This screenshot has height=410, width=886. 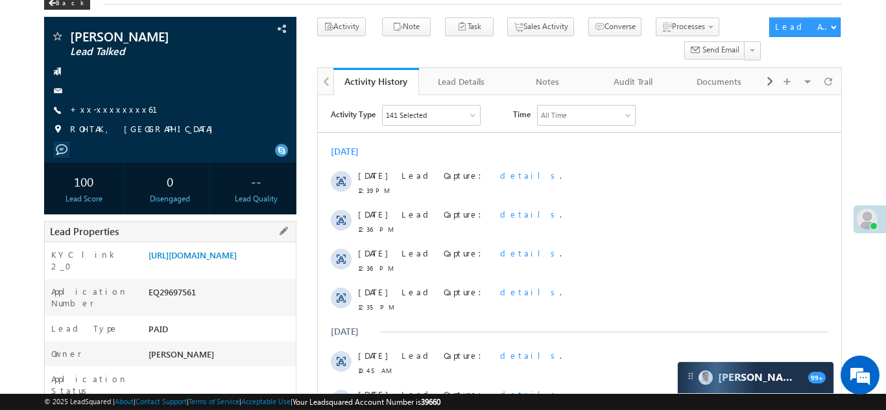 What do you see at coordinates (93, 298) in the screenshot?
I see `label: Application Number` at bounding box center [93, 298].